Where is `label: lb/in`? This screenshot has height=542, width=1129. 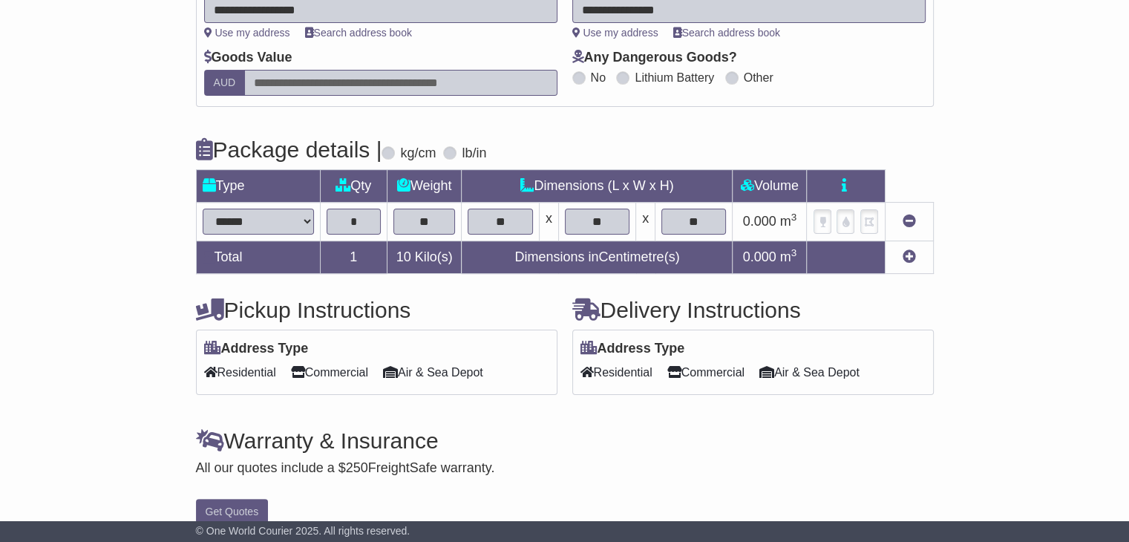
label: lb/in is located at coordinates (473, 154).